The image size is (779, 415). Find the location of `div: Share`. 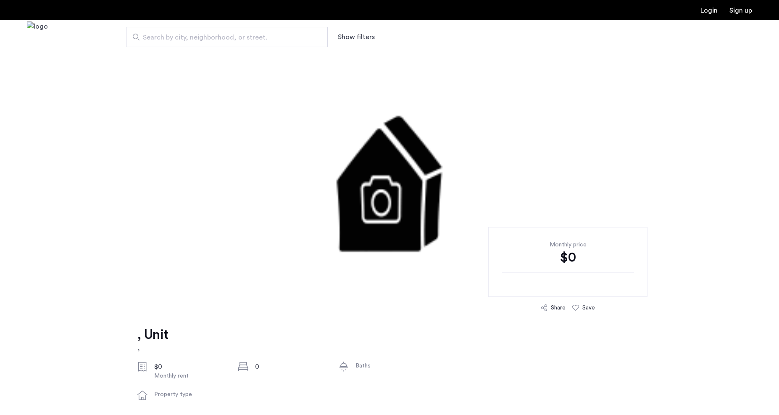

div: Share is located at coordinates (558, 308).